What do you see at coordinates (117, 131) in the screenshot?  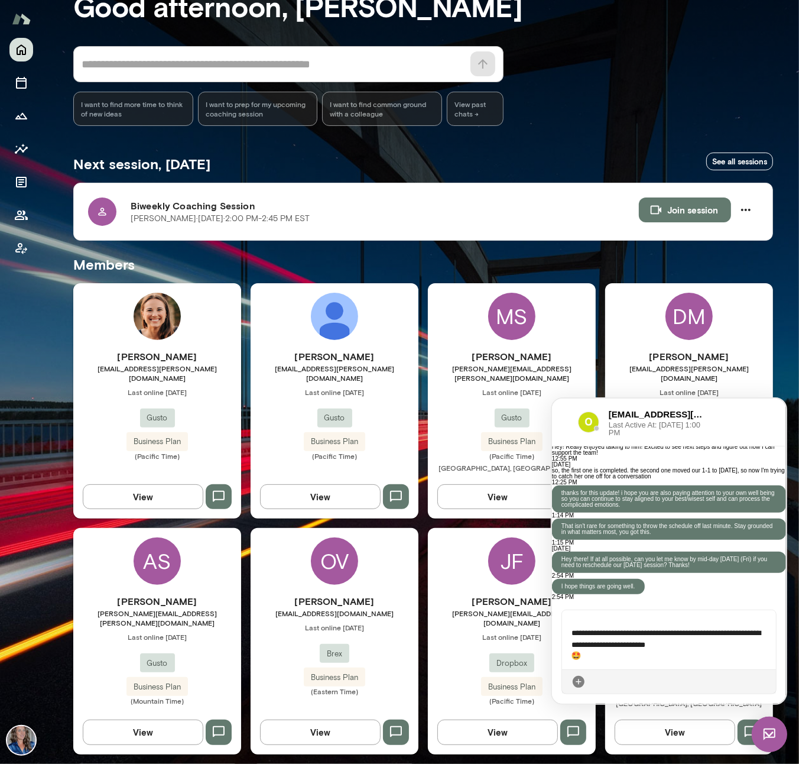 I see `p: That isn't rare for something to throw the schedule off last minute. Stay grounded in what matter...` at bounding box center [117, 131].